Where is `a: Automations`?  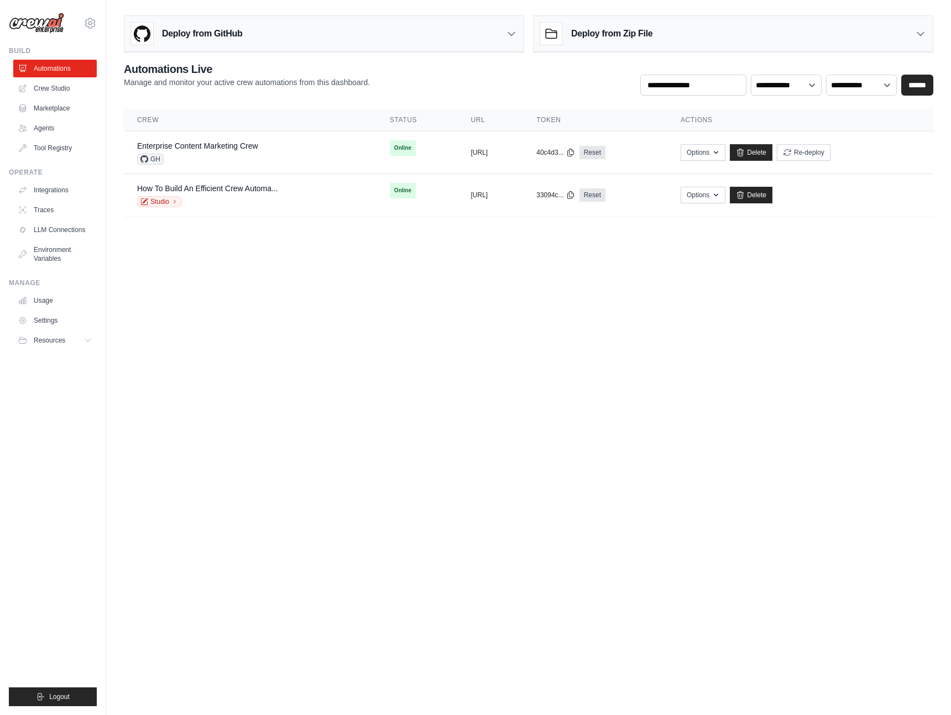 a: Automations is located at coordinates (55, 69).